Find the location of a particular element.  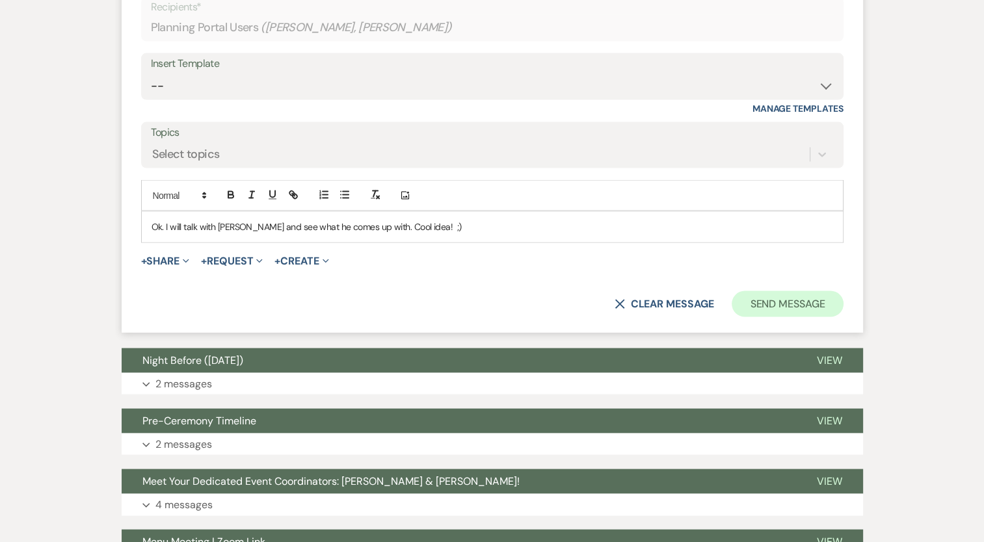

button: Send Message is located at coordinates (787, 304).